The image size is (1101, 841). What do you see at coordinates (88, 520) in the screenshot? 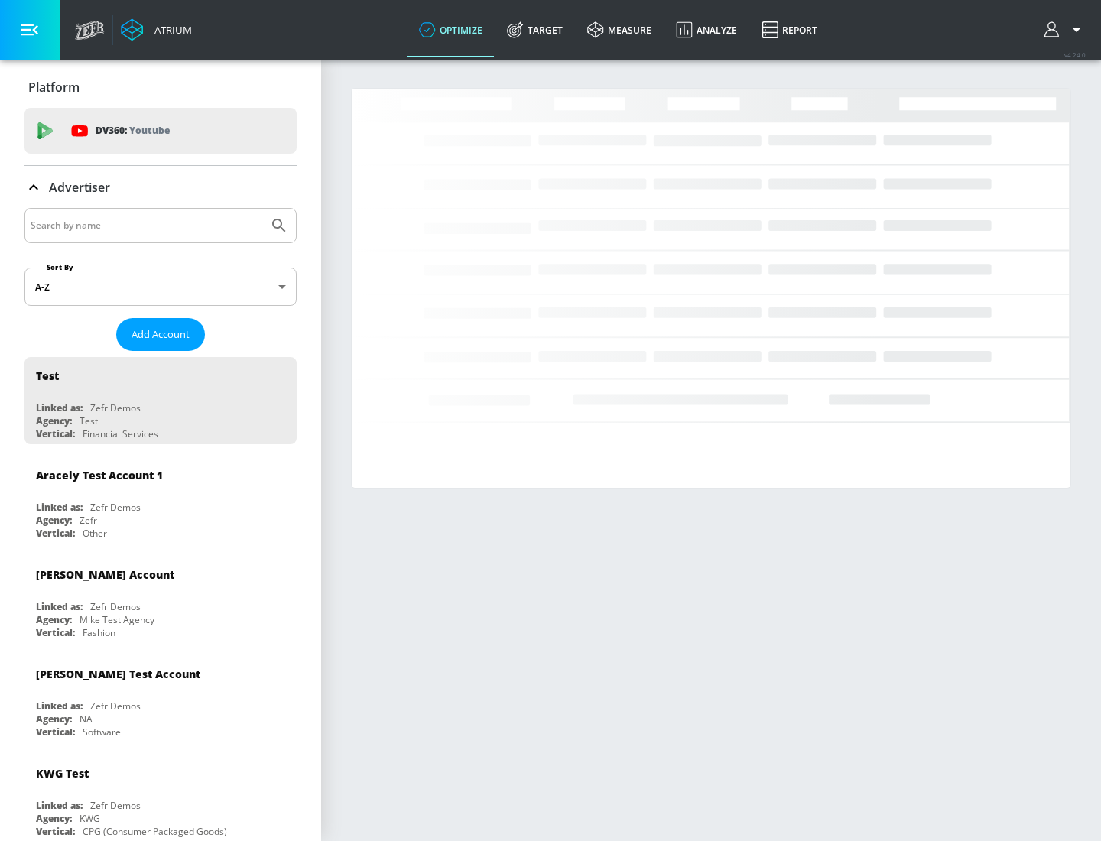
I see `div: Zefr` at bounding box center [88, 520].